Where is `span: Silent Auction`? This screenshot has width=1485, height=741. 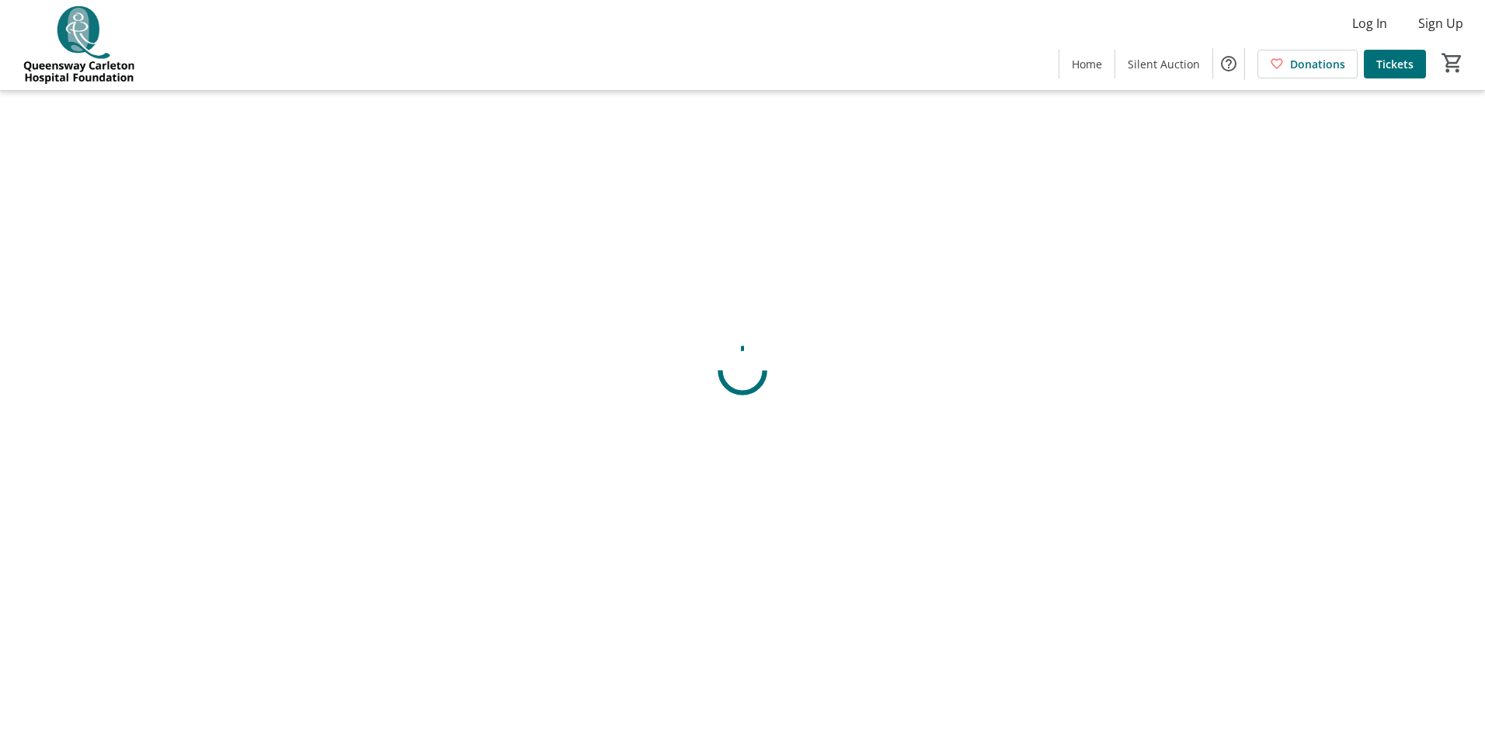 span: Silent Auction is located at coordinates (1164, 64).